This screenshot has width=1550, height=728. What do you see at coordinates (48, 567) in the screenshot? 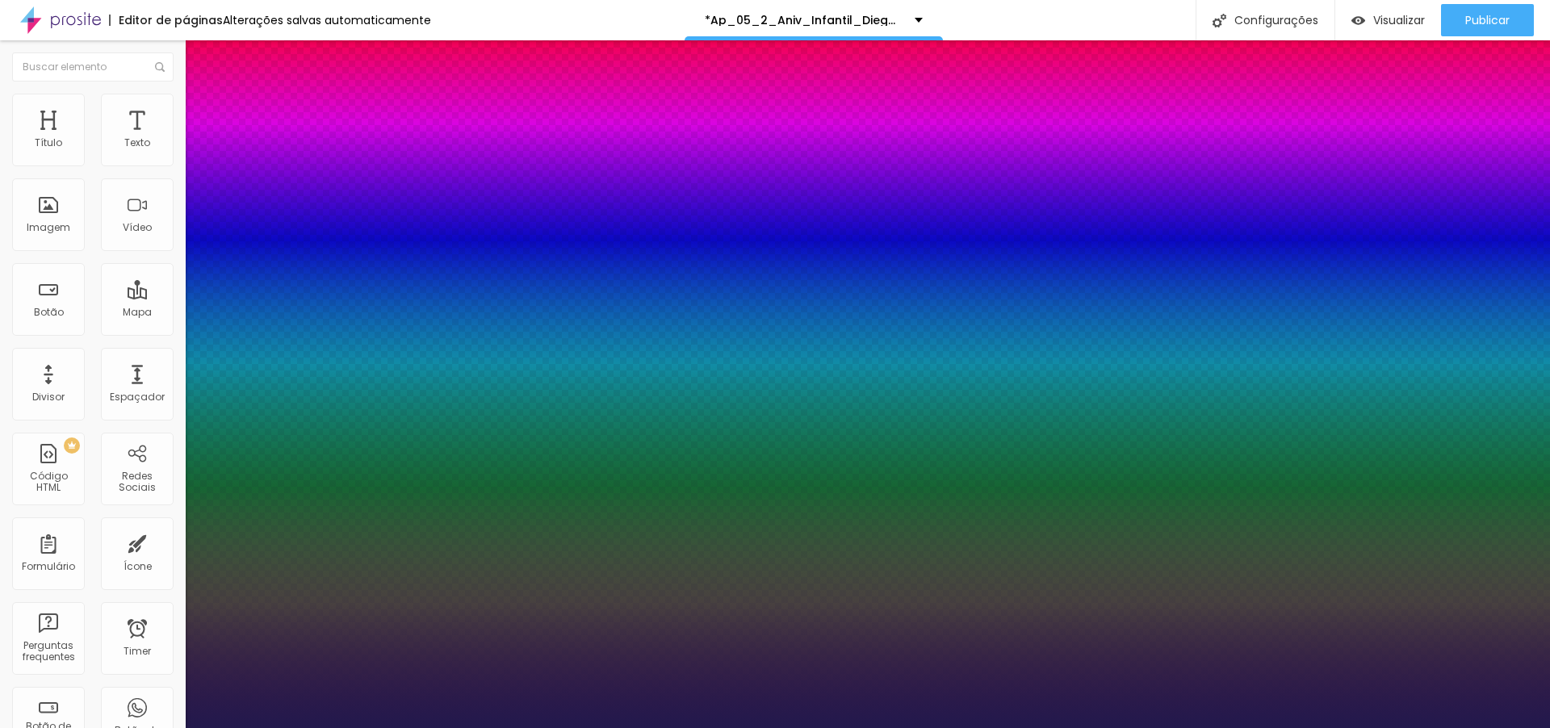
I see `div: Formulário` at bounding box center [48, 567].